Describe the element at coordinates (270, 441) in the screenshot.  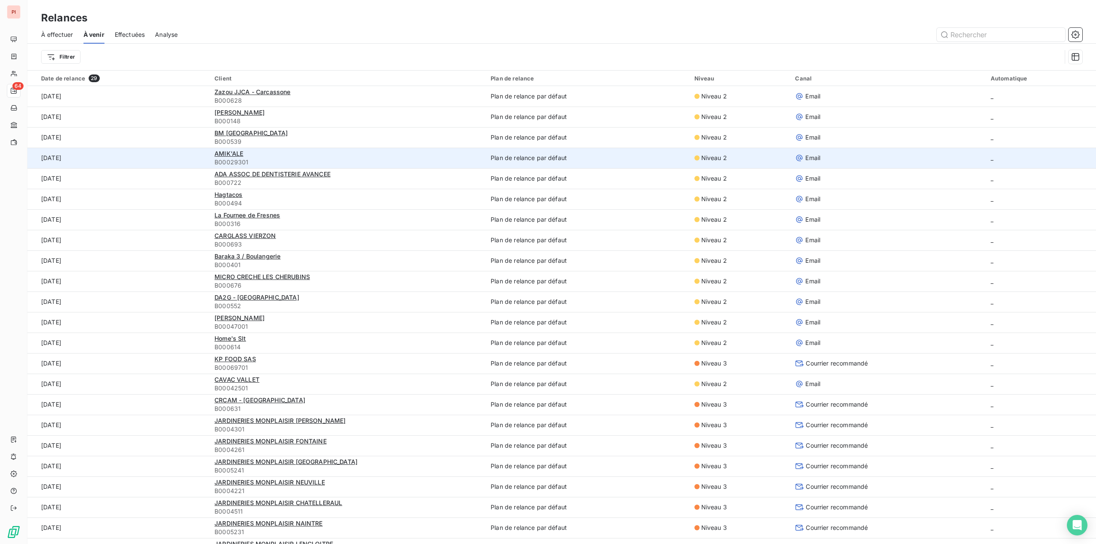
I see `span: JARDINERIES MONPLAISIR FONTAINE` at that location.